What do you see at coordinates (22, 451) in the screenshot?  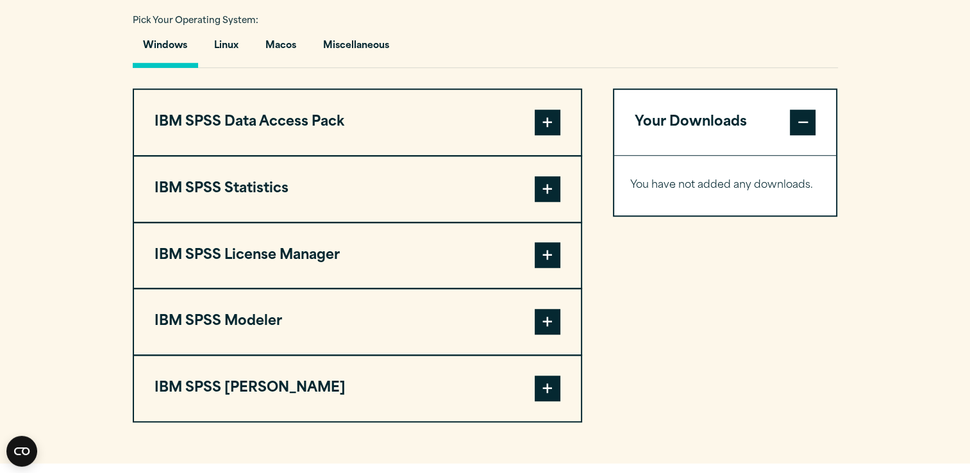 I see `button: Open CMP widget` at bounding box center [22, 451].